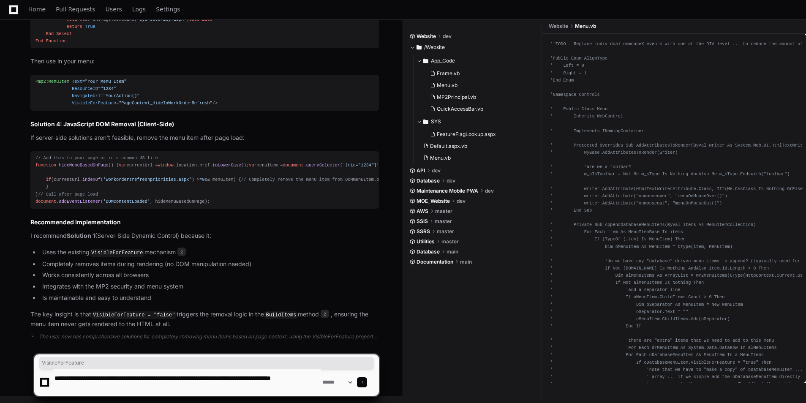 Image resolution: width=806 pixels, height=403 pixels. Describe the element at coordinates (616, 232) in the screenshot. I see `span: ' For Each item As MenuItemBase In items` at that location.